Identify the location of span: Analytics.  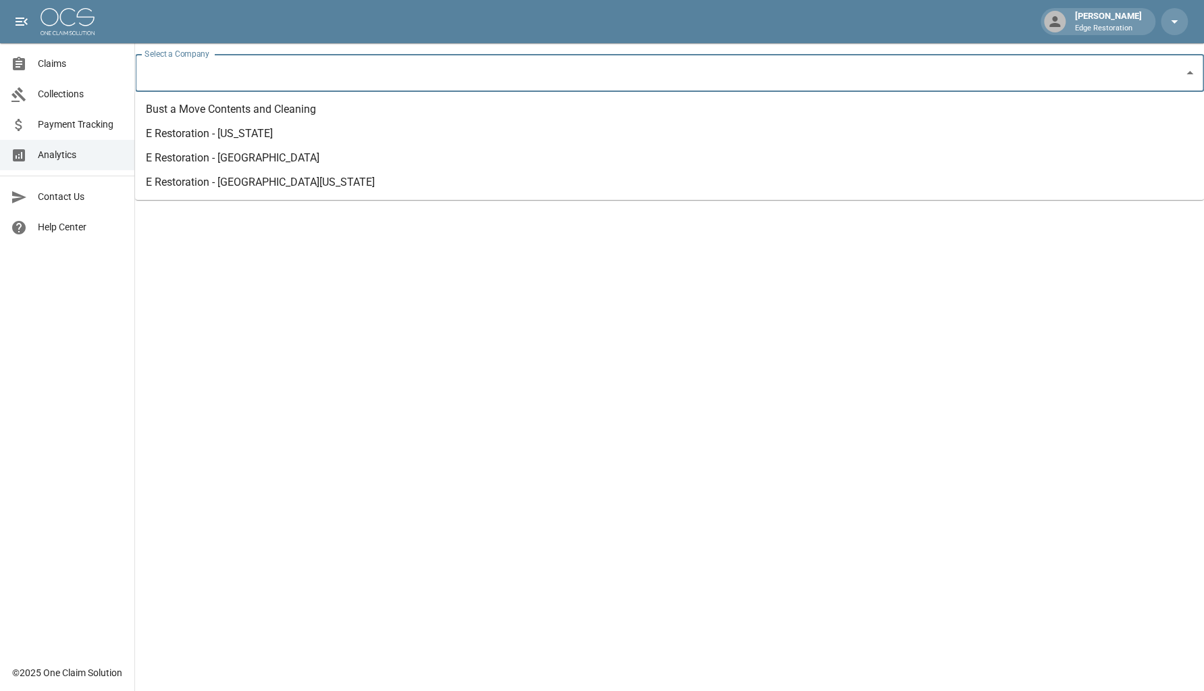
(80, 155).